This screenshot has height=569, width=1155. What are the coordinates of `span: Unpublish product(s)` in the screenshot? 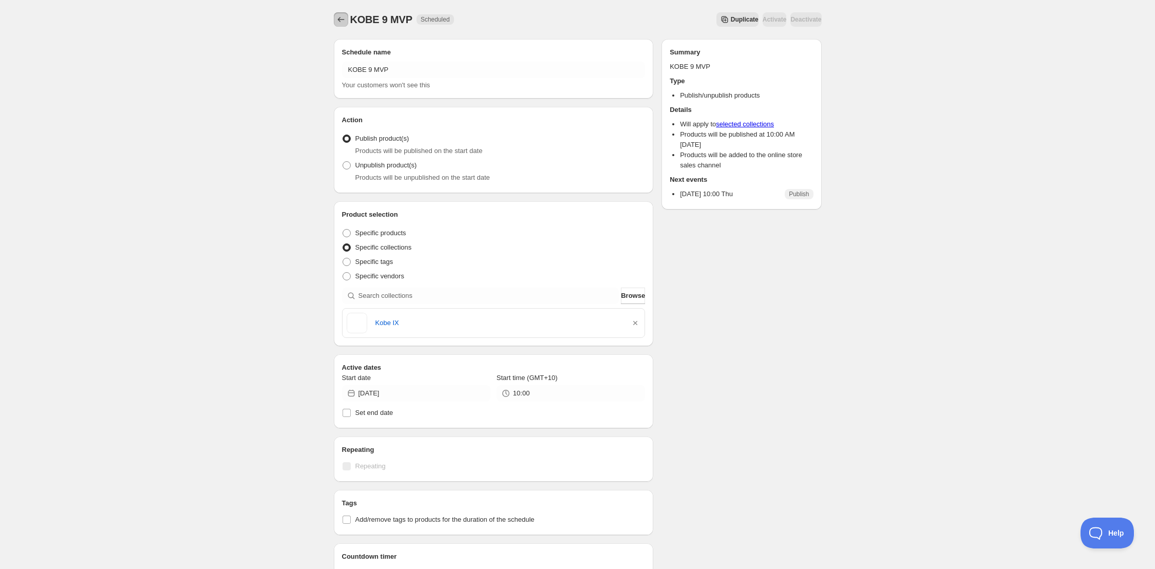 It's located at (386, 165).